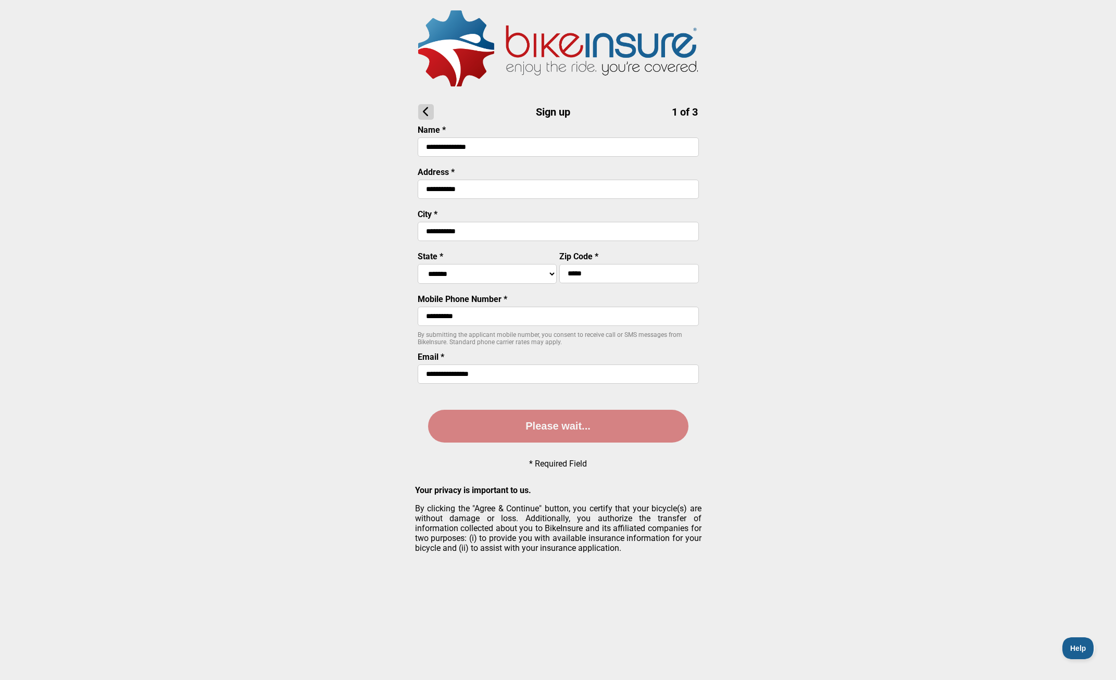 The height and width of the screenshot is (680, 1116). Describe the element at coordinates (430, 256) in the screenshot. I see `label: State *` at that location.